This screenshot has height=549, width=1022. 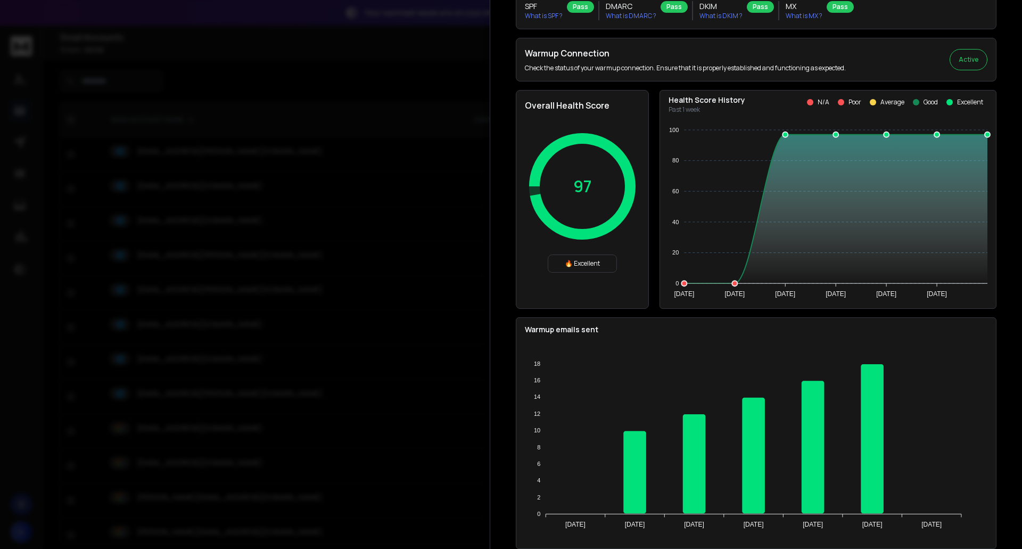 I want to click on h2: Overall Health Score, so click(x=582, y=105).